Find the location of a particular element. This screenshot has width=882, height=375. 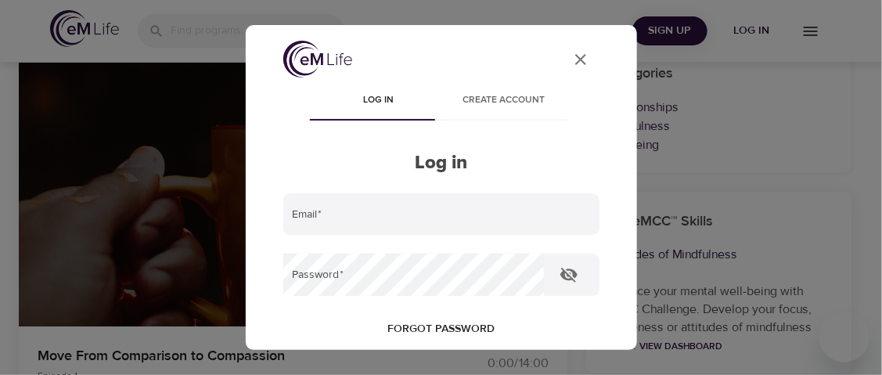

span: Log in is located at coordinates (379, 100).